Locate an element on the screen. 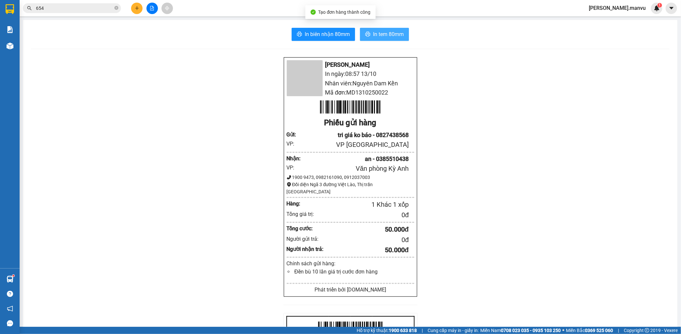  span: plus is located at coordinates (137, 8).